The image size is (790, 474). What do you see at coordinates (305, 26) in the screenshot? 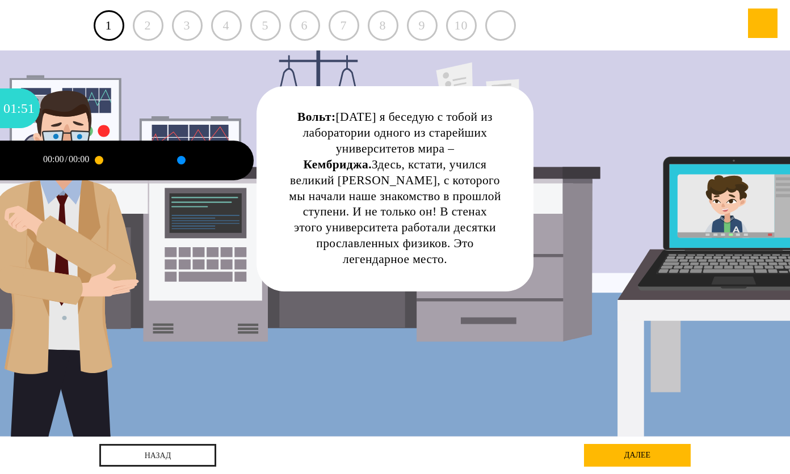
I see `div: 6` at bounding box center [305, 26].